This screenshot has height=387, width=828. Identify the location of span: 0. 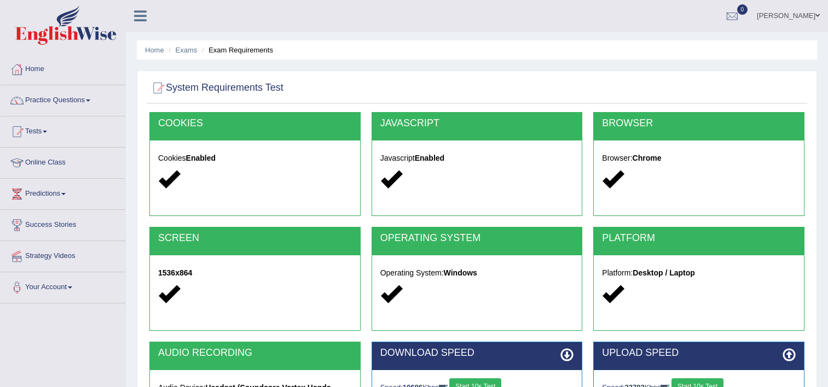
(743, 9).